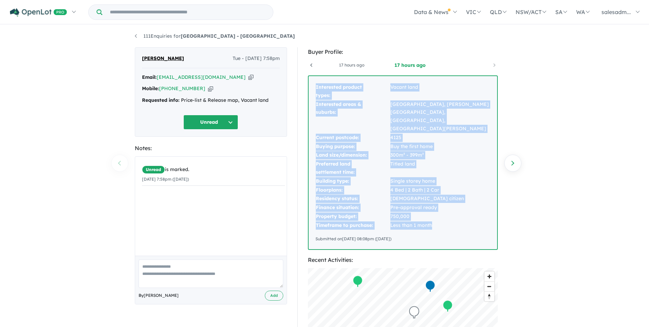  Describe the element at coordinates (353, 225) in the screenshot. I see `td: Timeframe to purchase:` at that location.